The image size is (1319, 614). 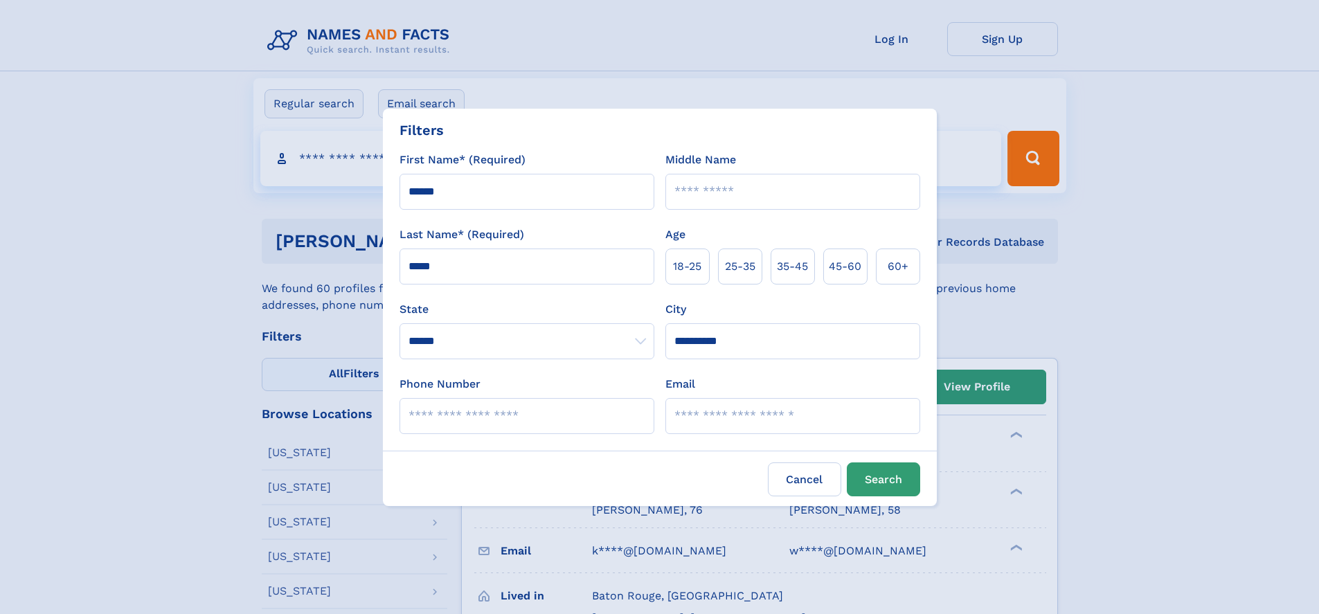 What do you see at coordinates (676, 309) in the screenshot?
I see `label: City` at bounding box center [676, 309].